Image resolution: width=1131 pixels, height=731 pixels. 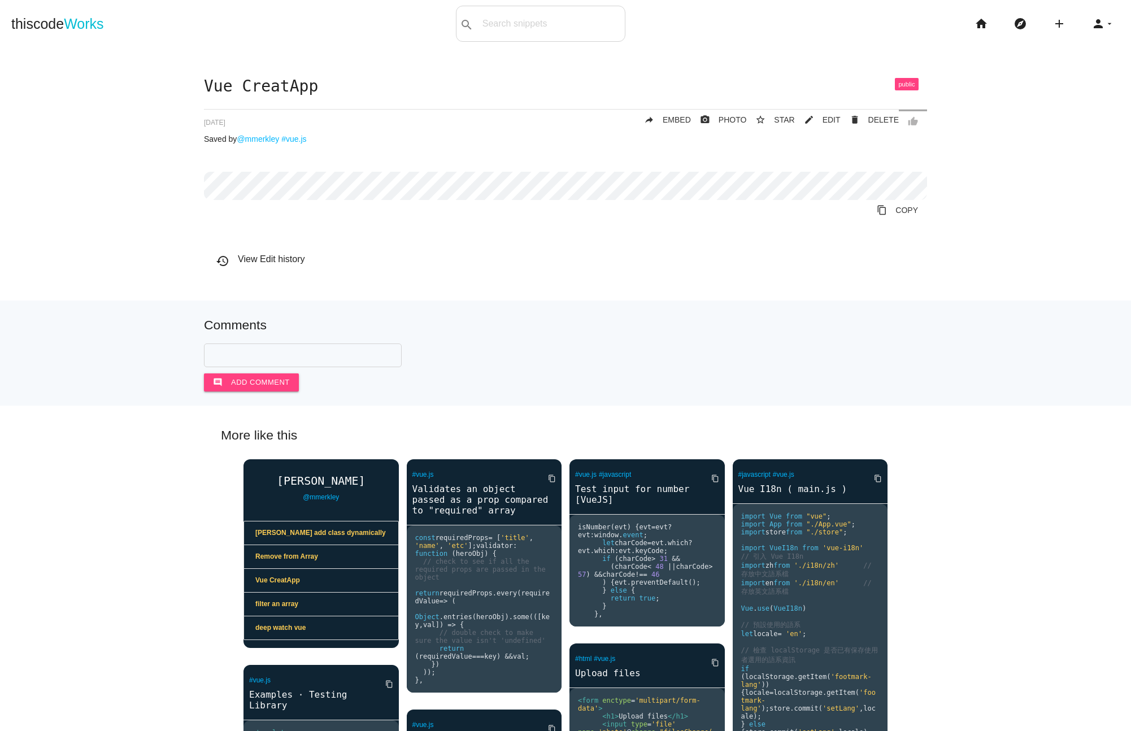 What do you see at coordinates (808, 700) in the screenshot?
I see `span: 'footmark-lang'` at bounding box center [808, 700].